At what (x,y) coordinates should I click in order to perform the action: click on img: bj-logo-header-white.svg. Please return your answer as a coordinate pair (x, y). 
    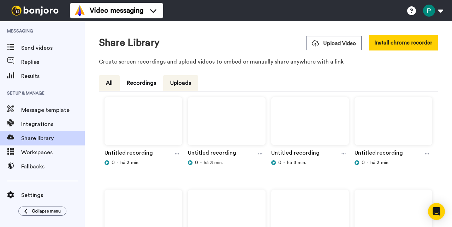
    Looking at the image, I should click on (35, 11).